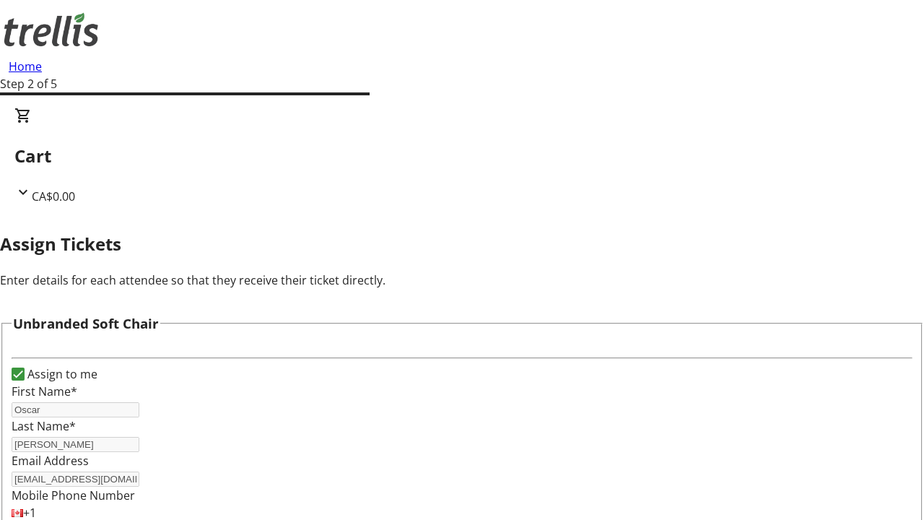  Describe the element at coordinates (462, 156) in the screenshot. I see `div: CartCA$0.00` at that location.